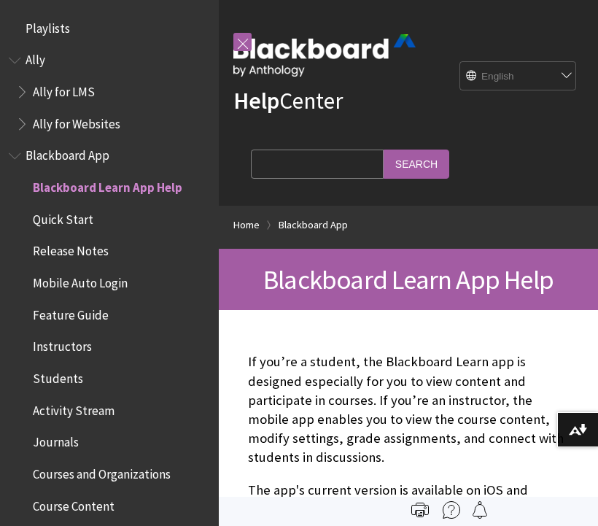 The image size is (598, 526). I want to click on span: Instructors, so click(62, 344).